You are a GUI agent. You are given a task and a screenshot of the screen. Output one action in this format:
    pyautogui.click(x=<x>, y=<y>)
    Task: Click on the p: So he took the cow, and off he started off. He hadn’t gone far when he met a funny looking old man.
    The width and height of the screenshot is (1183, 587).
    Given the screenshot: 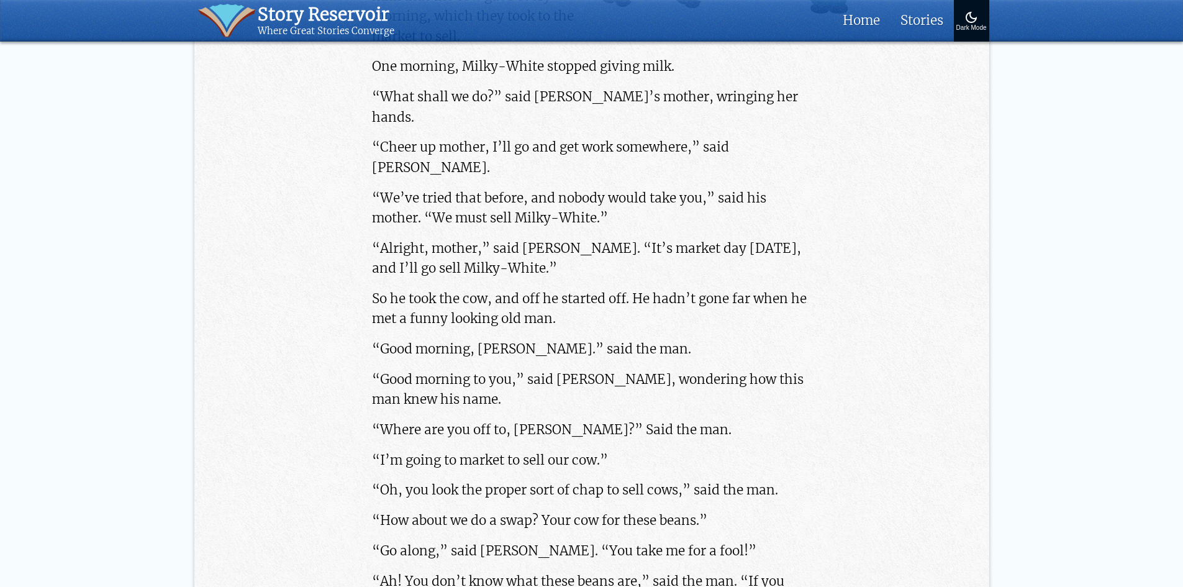 What is the action you would take?
    pyautogui.click(x=591, y=309)
    